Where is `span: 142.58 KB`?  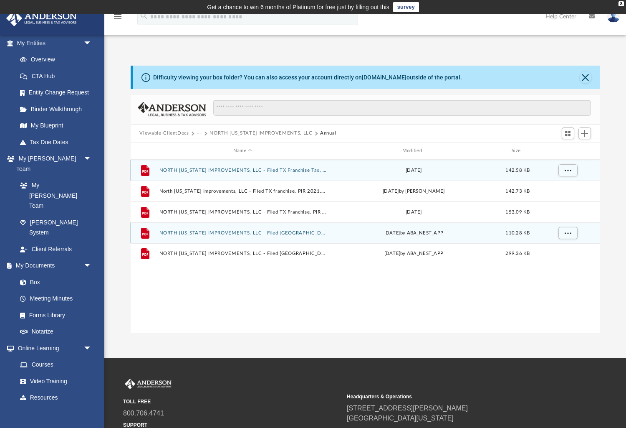
span: 142.58 KB is located at coordinates (518, 170).